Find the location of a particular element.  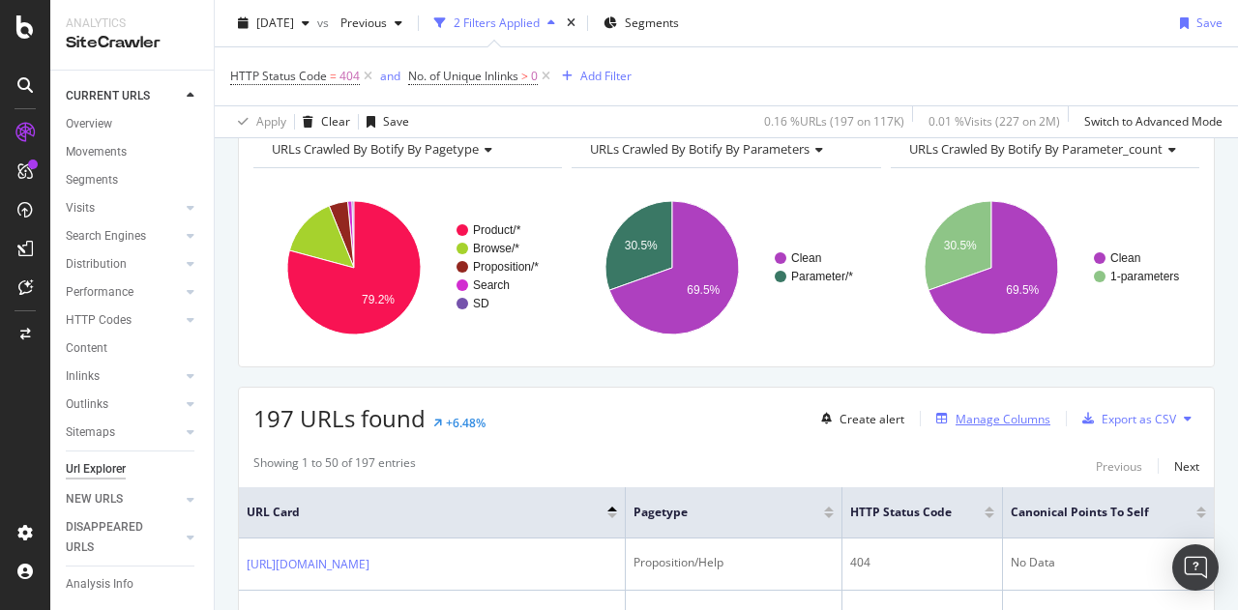

span: HTTP Status Code is located at coordinates (902, 513).